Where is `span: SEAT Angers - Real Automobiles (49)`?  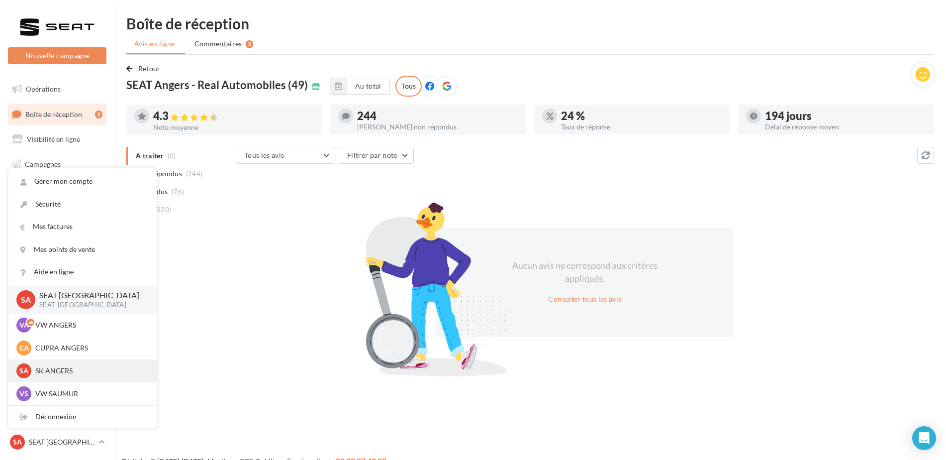
span: SEAT Angers - Real Automobiles (49) is located at coordinates (217, 85).